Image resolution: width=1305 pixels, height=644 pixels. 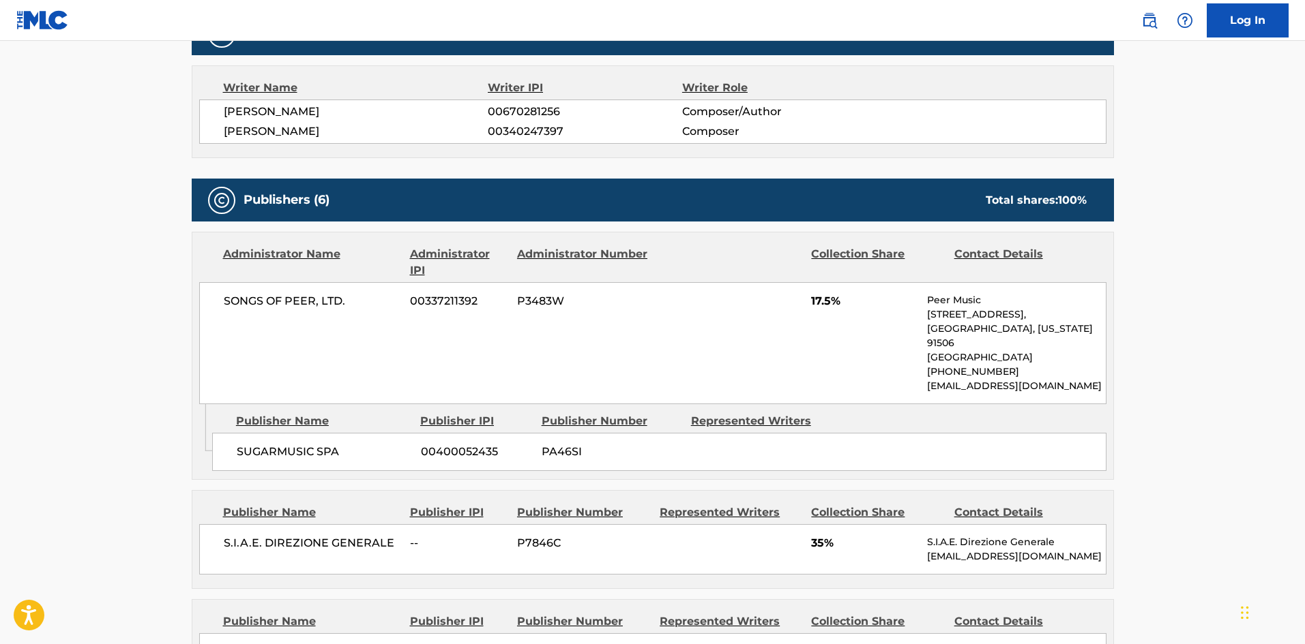 I want to click on div: Drag, so click(x=1245, y=613).